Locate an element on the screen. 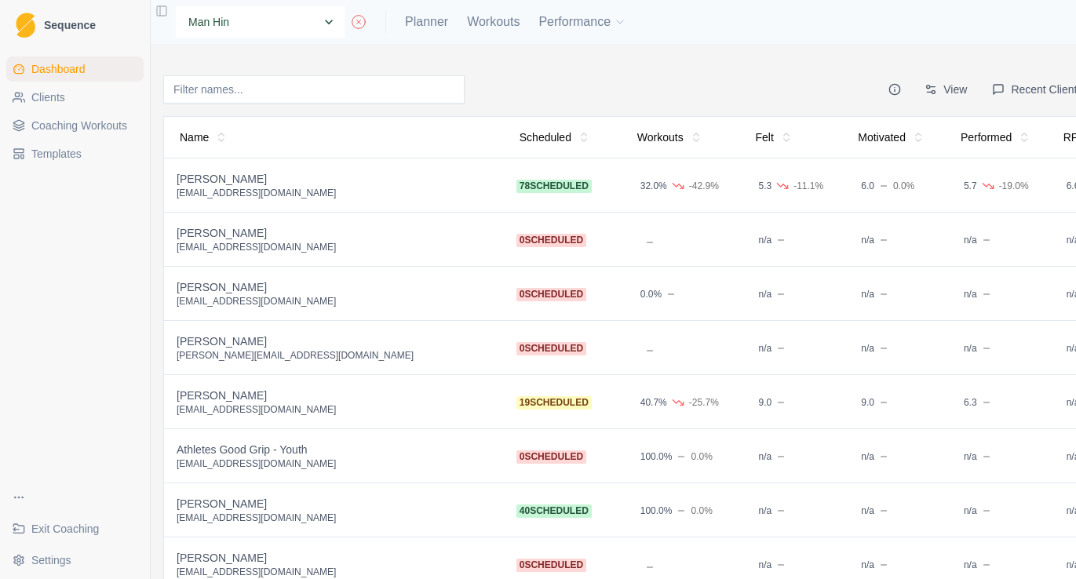  button: Name is located at coordinates (203, 137).